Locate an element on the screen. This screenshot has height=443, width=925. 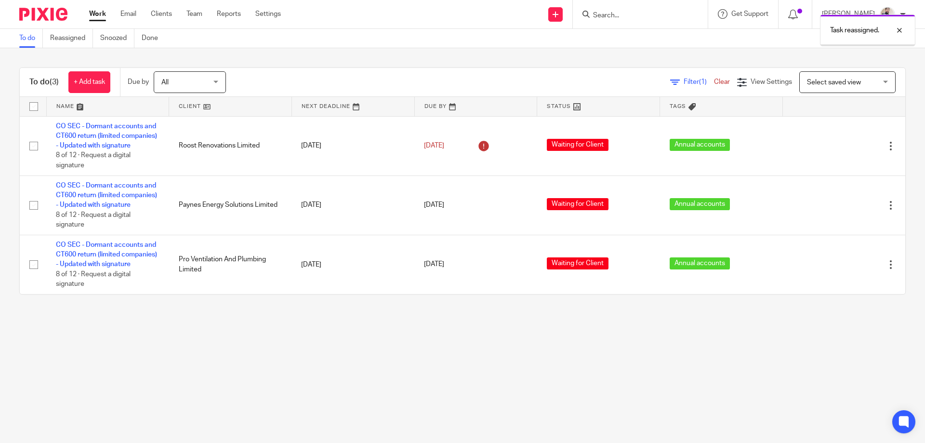
span: Select saved view is located at coordinates (834, 82).